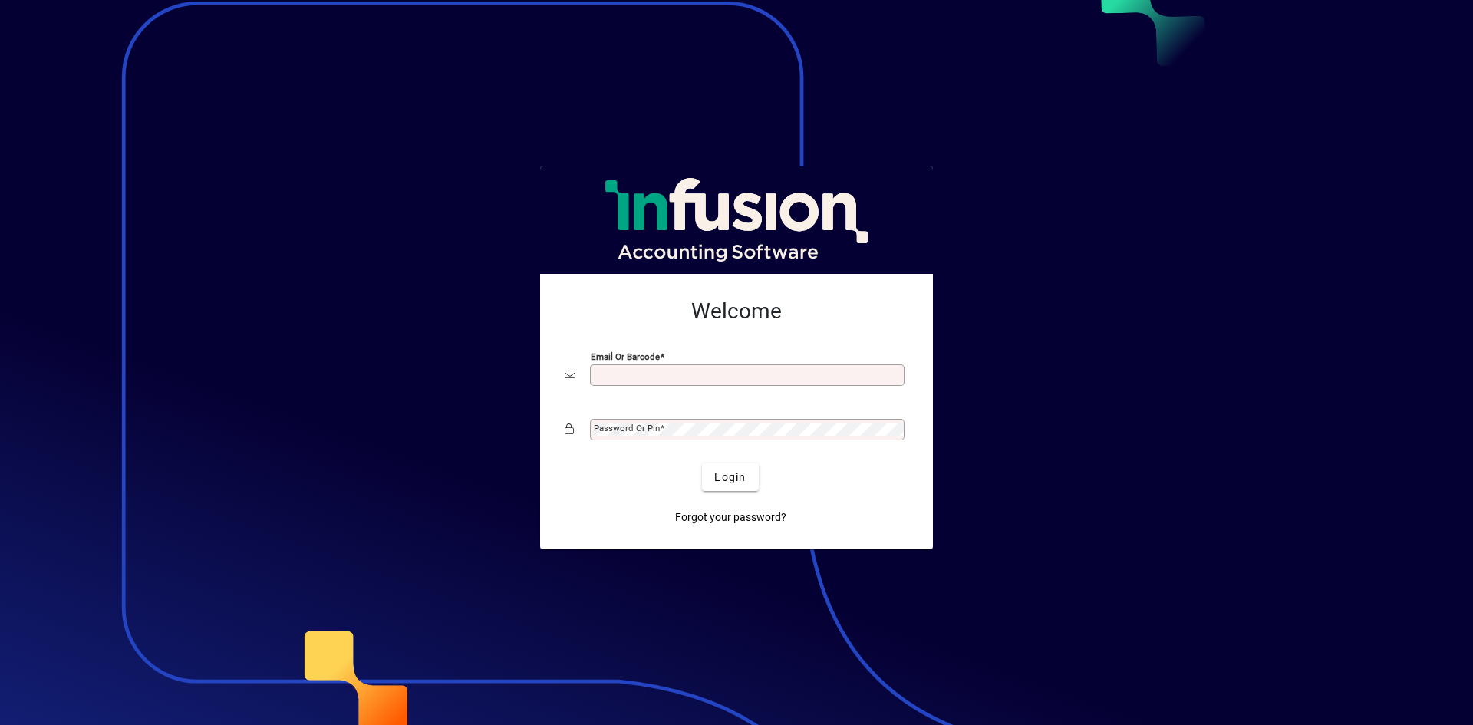  I want to click on span: Login, so click(730, 477).